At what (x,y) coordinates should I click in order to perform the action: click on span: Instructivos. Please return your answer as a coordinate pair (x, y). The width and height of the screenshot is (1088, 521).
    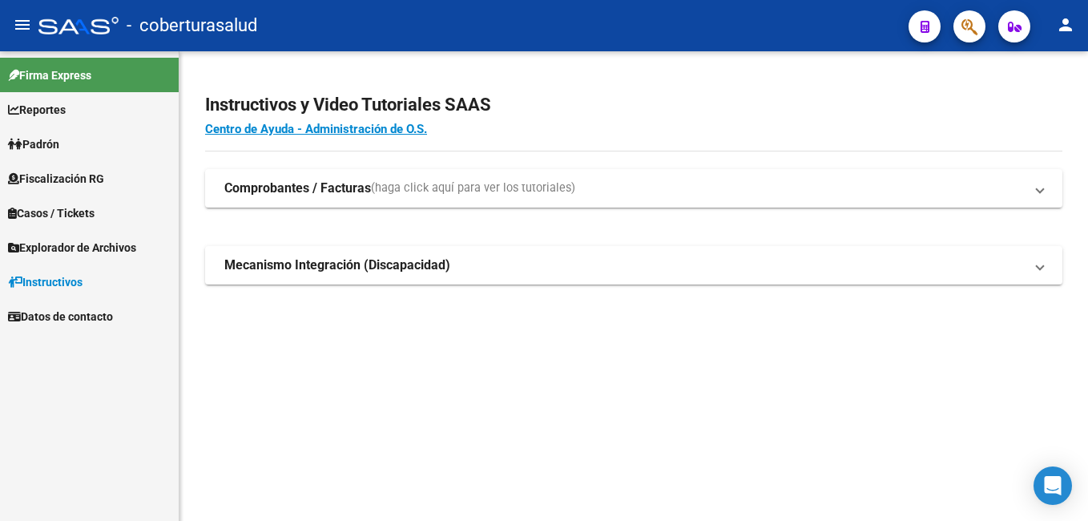
    Looking at the image, I should click on (45, 282).